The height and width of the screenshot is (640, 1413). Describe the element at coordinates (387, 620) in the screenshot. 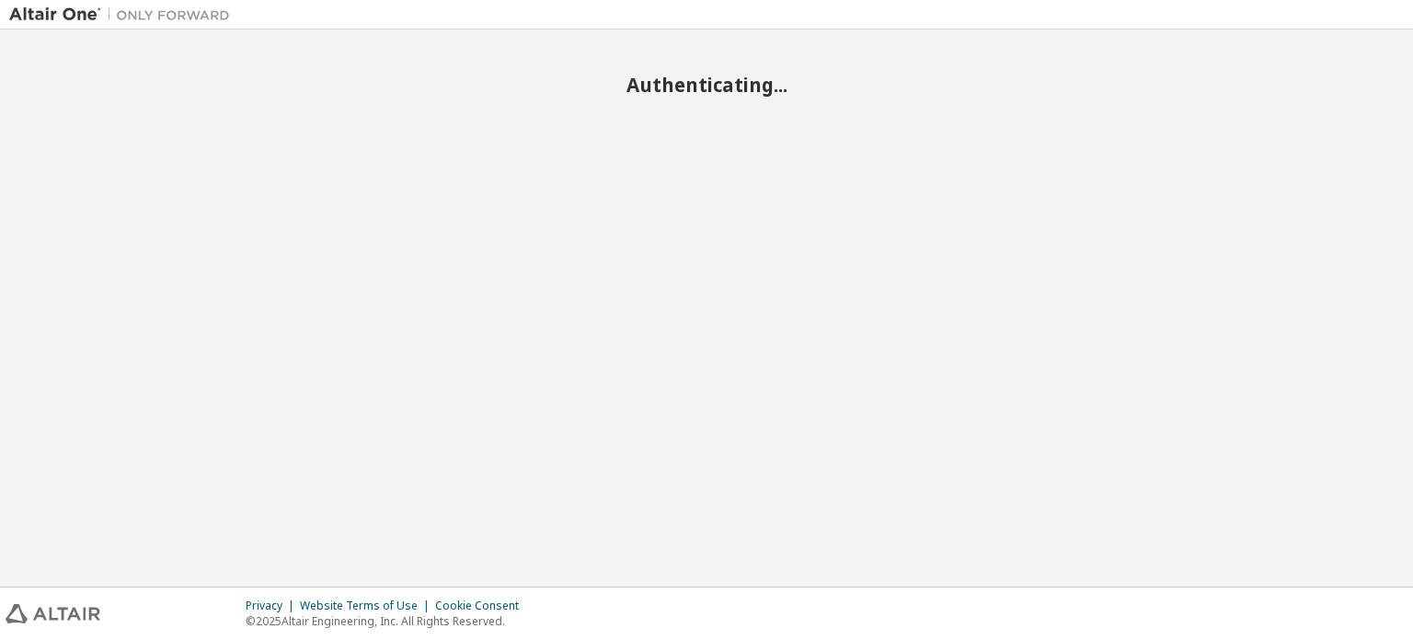

I see `p: © 2025 Altair Engineering, Inc. All Rights Reserved.` at that location.